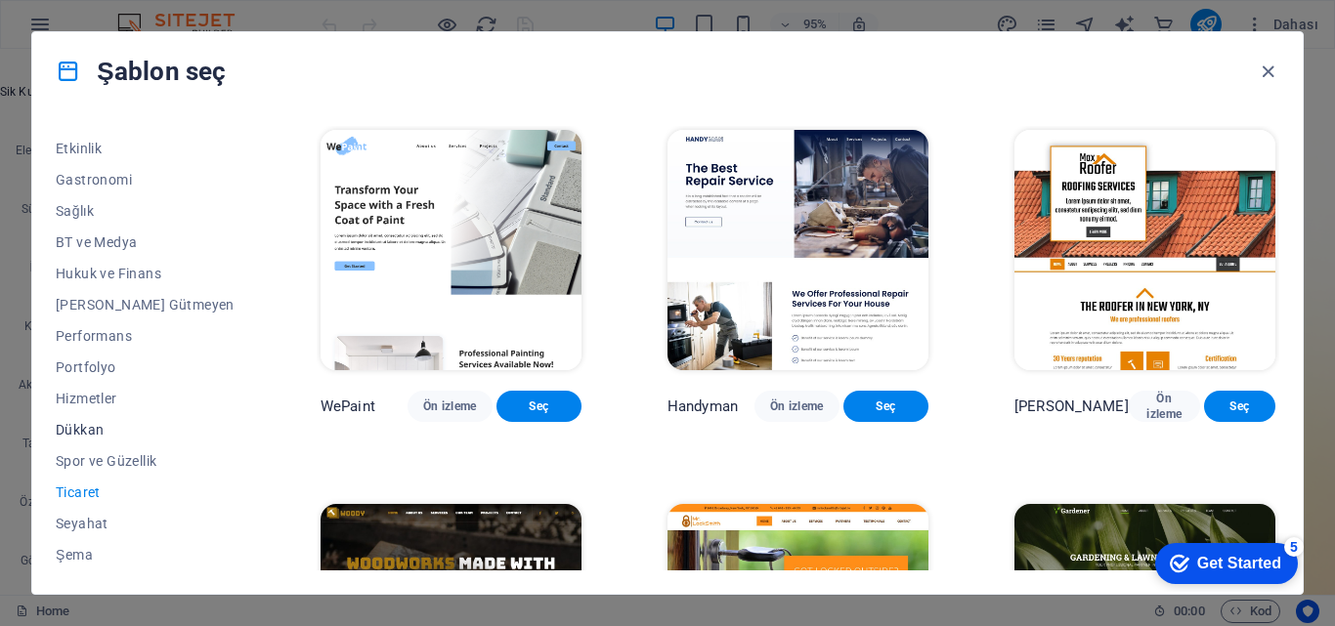 This screenshot has width=1335, height=626. Describe the element at coordinates (145, 430) in the screenshot. I see `button: Dükkan` at that location.